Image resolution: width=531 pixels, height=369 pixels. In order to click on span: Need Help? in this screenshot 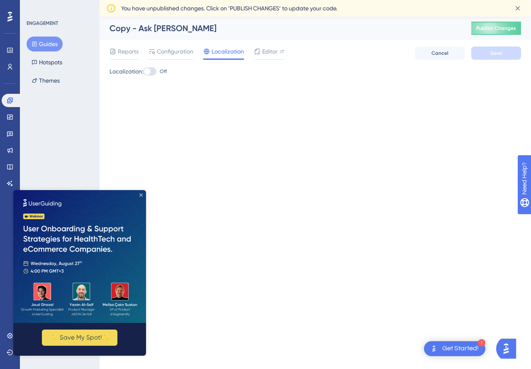, I will do `click(36, 7)`.